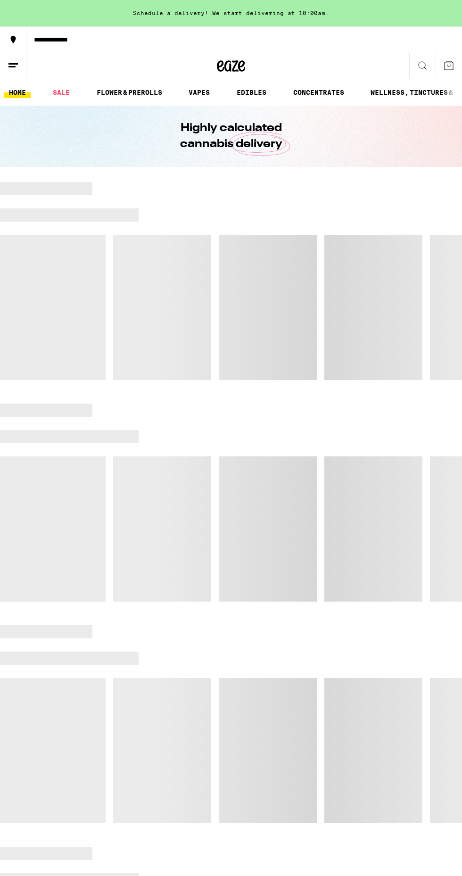 Image resolution: width=462 pixels, height=876 pixels. Describe the element at coordinates (17, 92) in the screenshot. I see `a: HOME` at that location.